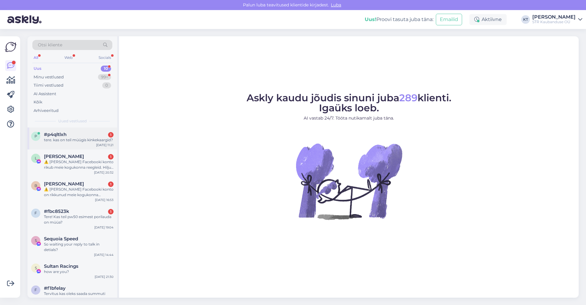 The image size is (586, 305). I want to click on span: Otsi kliente, so click(50, 45).